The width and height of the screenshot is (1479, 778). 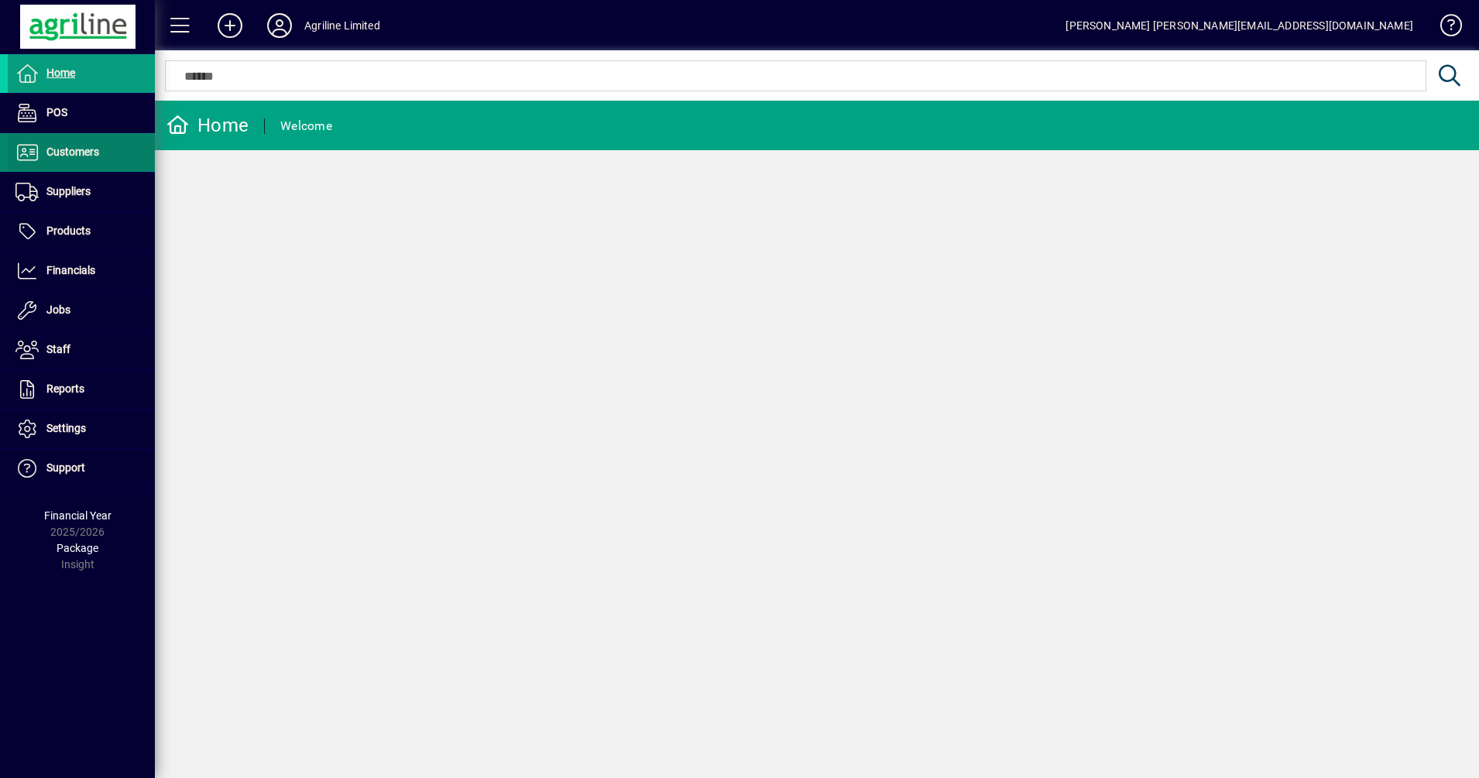 I want to click on span: Products, so click(x=68, y=231).